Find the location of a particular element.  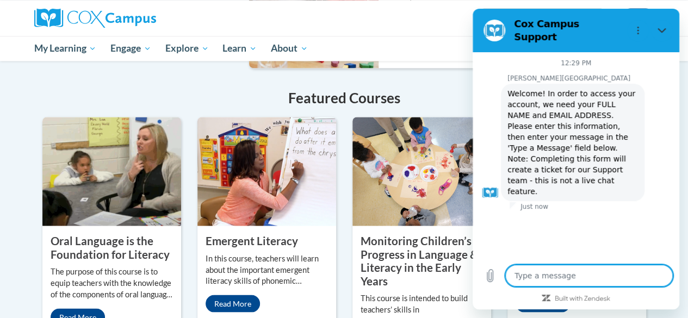

span: My Learning is located at coordinates (65, 48).